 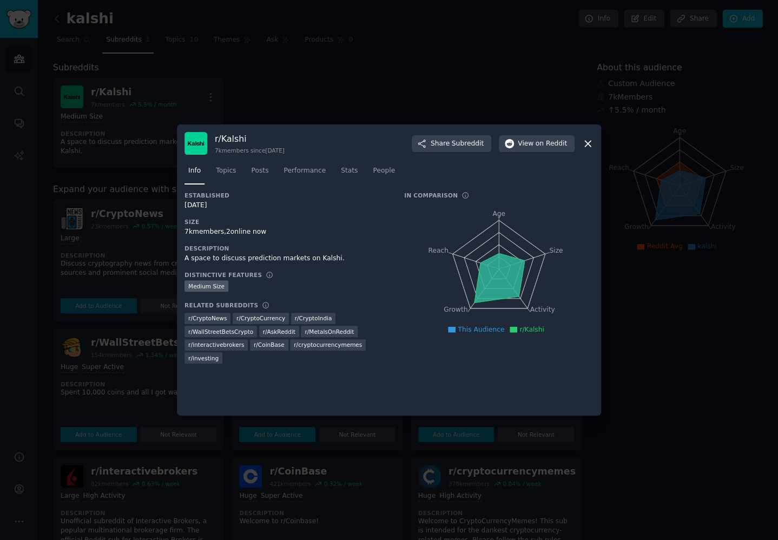 I want to click on span: r/ MetalsOnReddit, so click(x=329, y=331).